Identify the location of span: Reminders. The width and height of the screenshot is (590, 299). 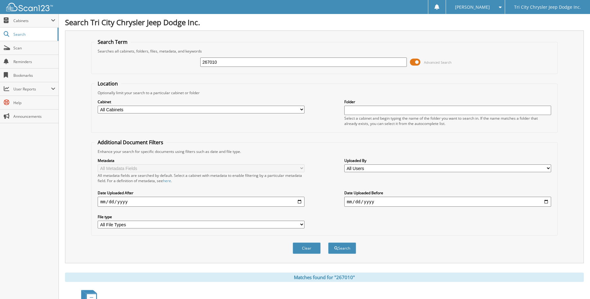
(34, 62).